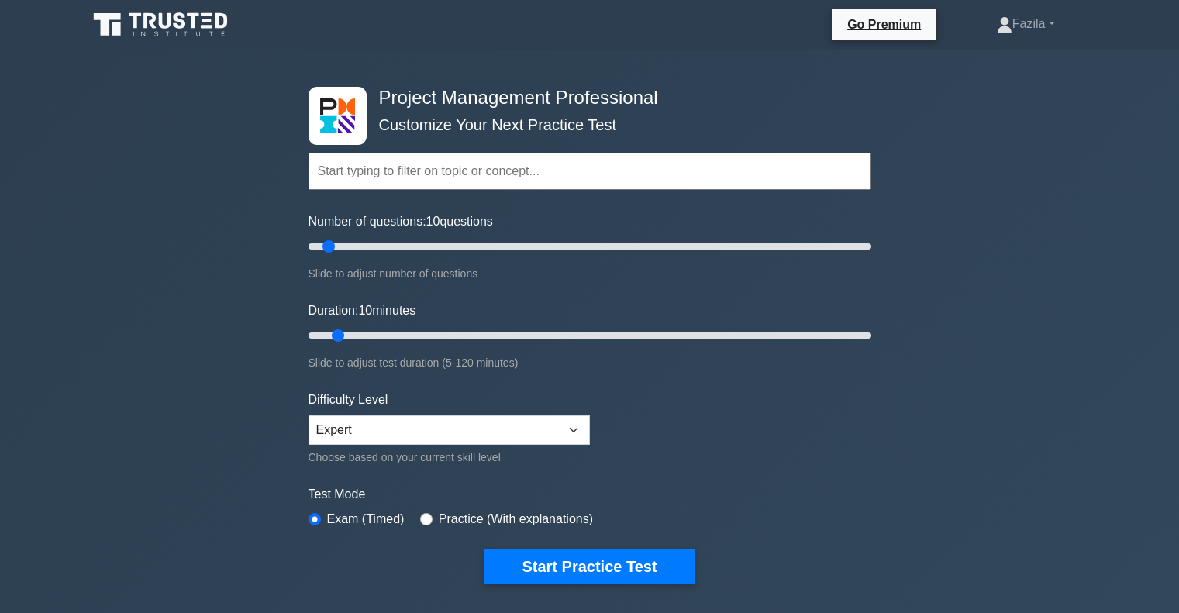 This screenshot has height=613, width=1179. Describe the element at coordinates (884, 24) in the screenshot. I see `a: Go Premium` at that location.